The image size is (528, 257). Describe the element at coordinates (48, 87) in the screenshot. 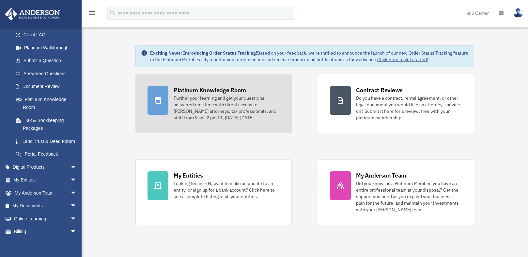

I see `a: Document Review` at that location.